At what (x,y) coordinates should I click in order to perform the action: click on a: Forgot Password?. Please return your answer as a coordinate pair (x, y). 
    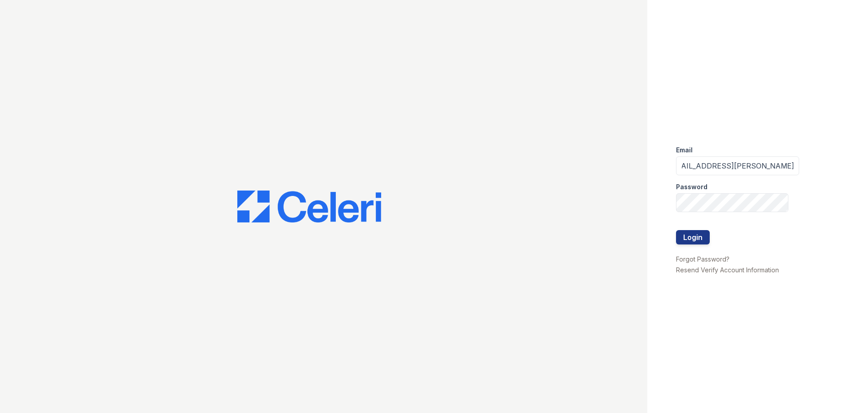
    Looking at the image, I should click on (702, 259).